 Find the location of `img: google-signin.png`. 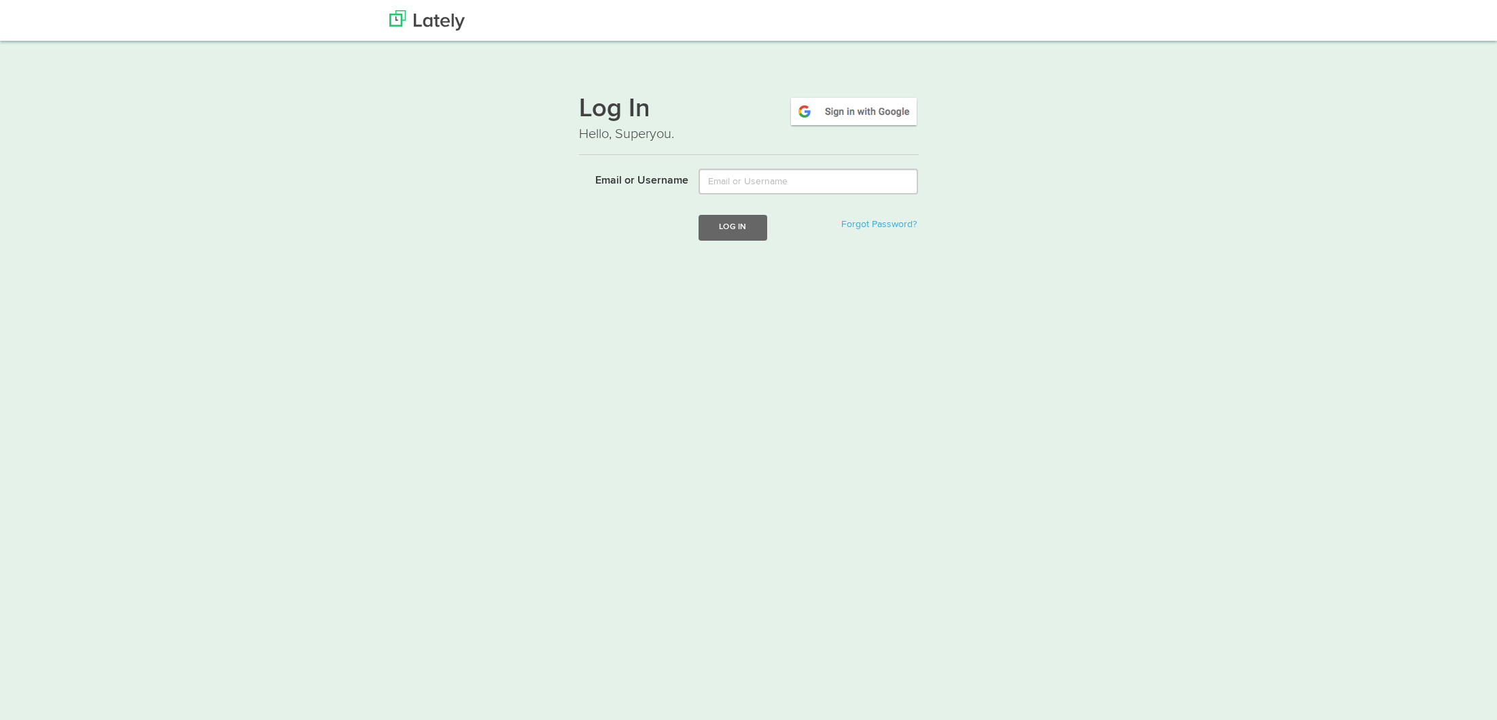

img: google-signin.png is located at coordinates (854, 111).